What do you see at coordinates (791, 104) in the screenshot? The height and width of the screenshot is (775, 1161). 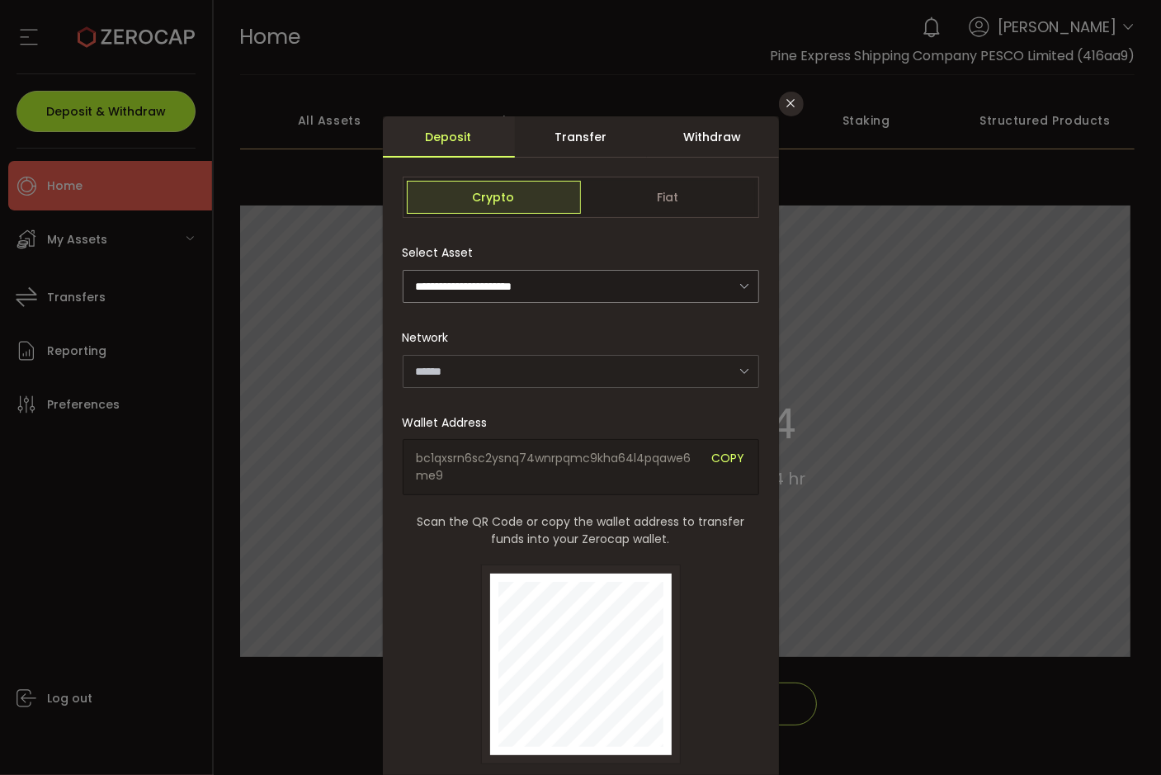 I see `button: Close` at bounding box center [791, 104].